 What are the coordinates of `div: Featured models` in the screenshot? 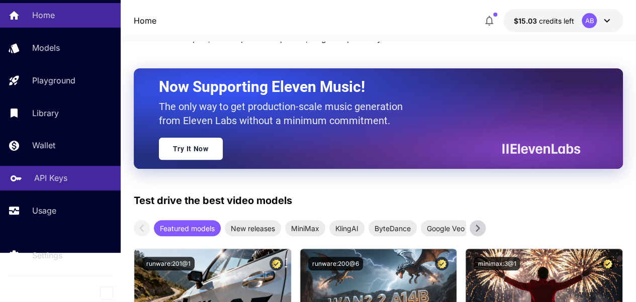 It's located at (187, 228).